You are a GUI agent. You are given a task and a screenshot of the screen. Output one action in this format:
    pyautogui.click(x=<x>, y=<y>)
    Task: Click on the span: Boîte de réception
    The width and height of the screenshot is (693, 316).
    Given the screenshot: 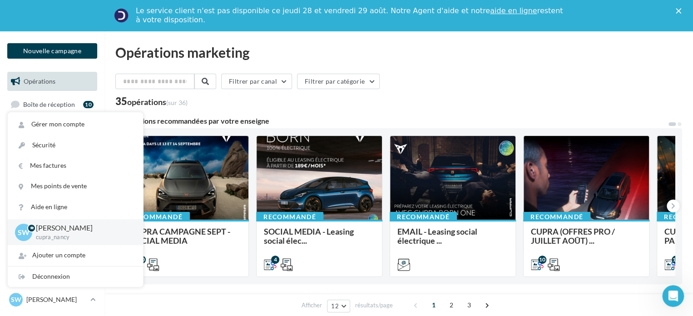 What is the action you would take?
    pyautogui.click(x=49, y=104)
    